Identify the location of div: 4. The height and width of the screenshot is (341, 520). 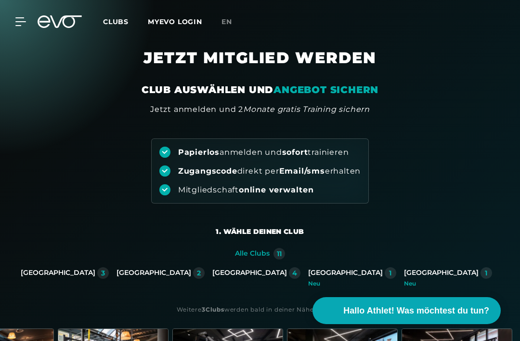
(295, 273).